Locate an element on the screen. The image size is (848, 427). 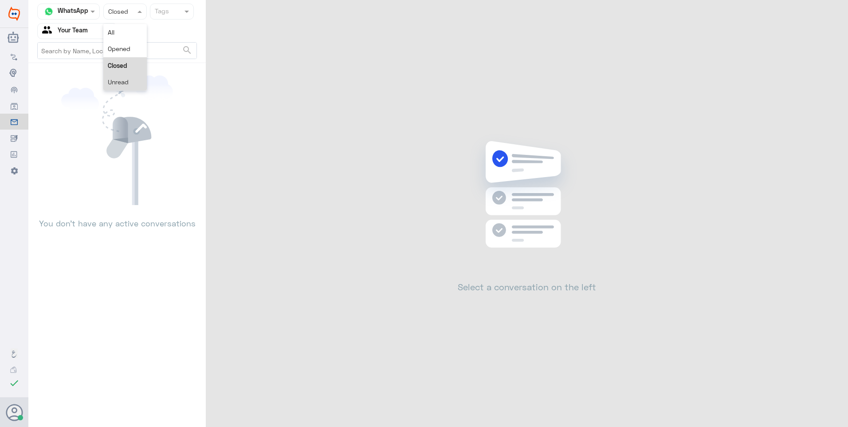
input: Search by Name, Local etc… is located at coordinates (117, 51).